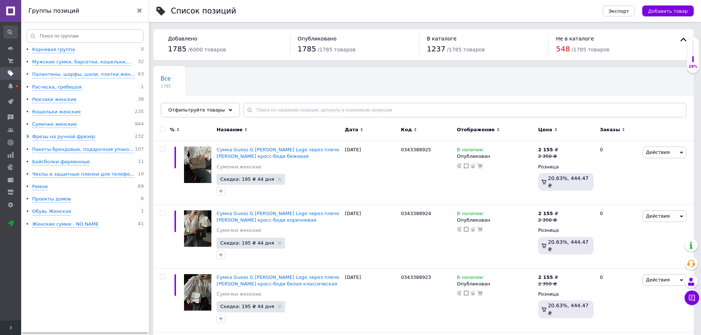 Image resolution: width=701 pixels, height=335 pixels. I want to click on button: Экспорт, so click(619, 11).